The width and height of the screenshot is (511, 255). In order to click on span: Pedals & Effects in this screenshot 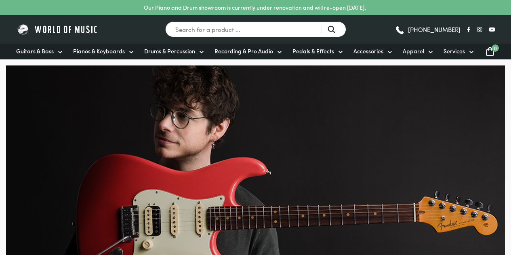, I will do `click(313, 51)`.